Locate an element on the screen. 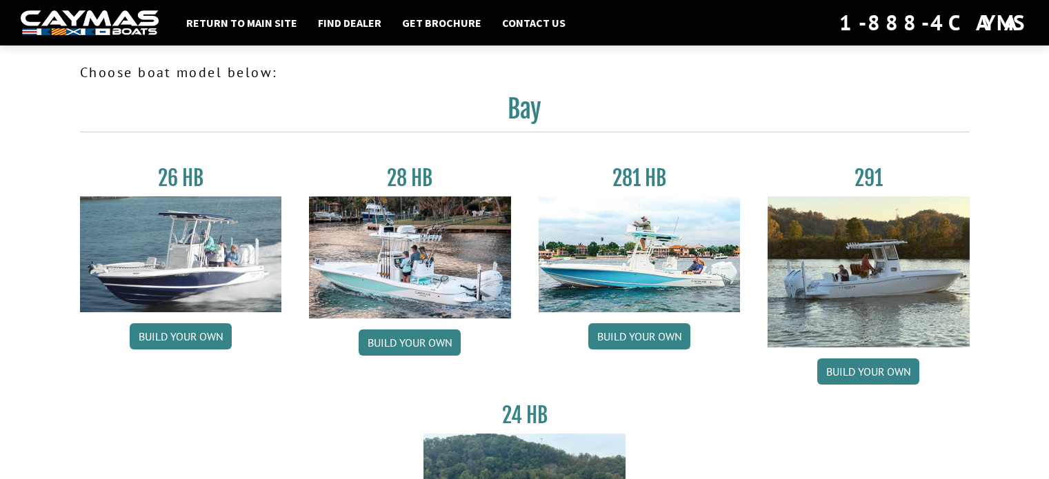 The image size is (1049, 479). img: 291_Thumbnail.jpg is located at coordinates (868, 272).